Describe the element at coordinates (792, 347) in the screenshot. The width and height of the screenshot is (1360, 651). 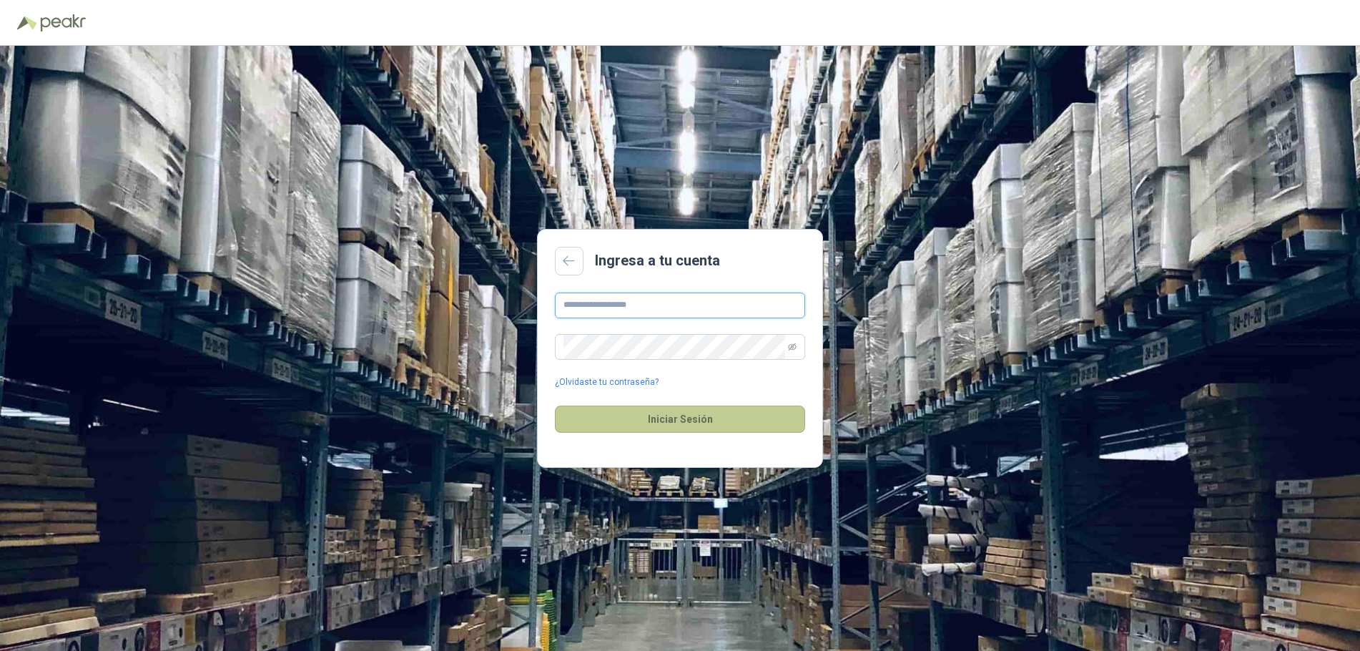
I see `span: eye-invisible` at that location.